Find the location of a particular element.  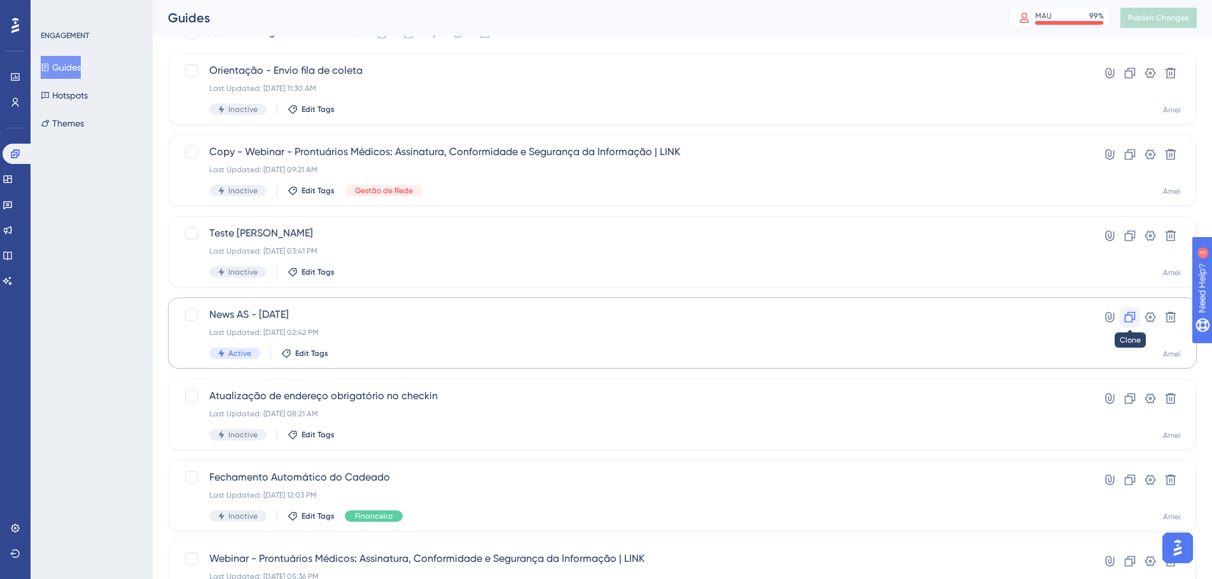

div: 3 is located at coordinates (90, 11).